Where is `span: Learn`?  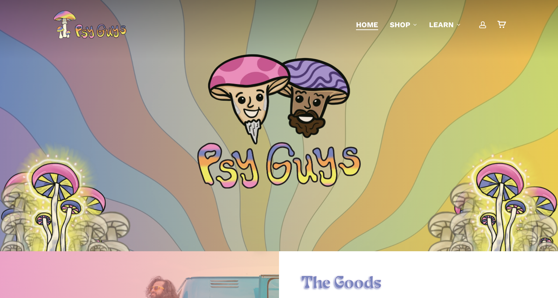 span: Learn is located at coordinates (441, 25).